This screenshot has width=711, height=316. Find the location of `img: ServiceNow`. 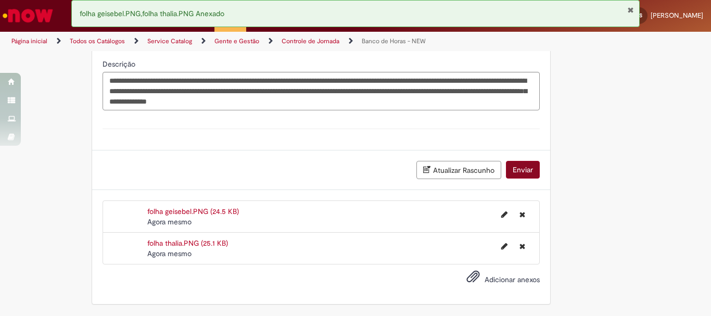

img: ServiceNow is located at coordinates (28, 16).